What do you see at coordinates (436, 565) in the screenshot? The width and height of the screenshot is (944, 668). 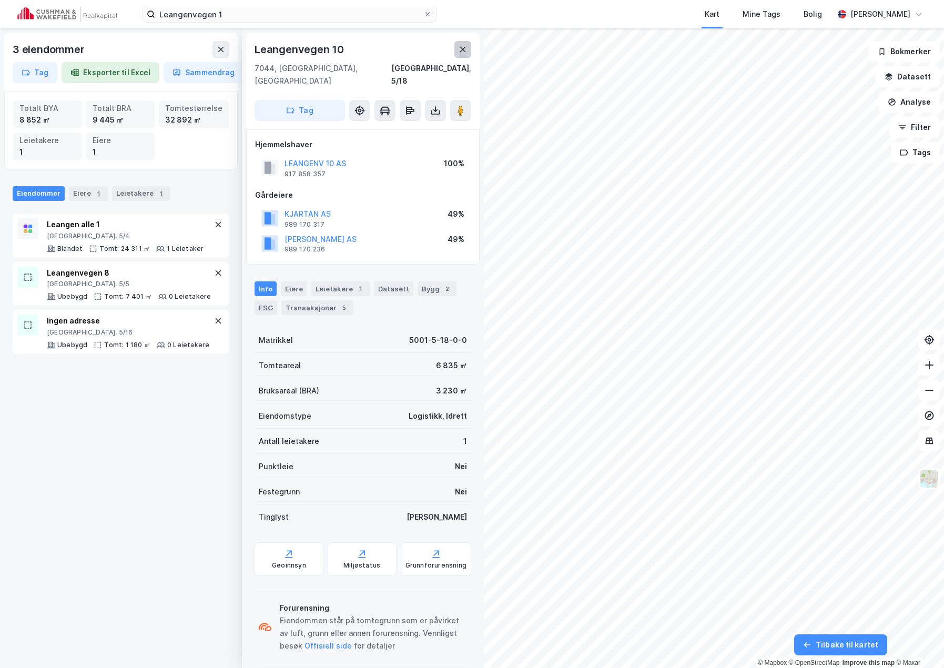 I see `div: Grunnforurensning` at bounding box center [436, 565].